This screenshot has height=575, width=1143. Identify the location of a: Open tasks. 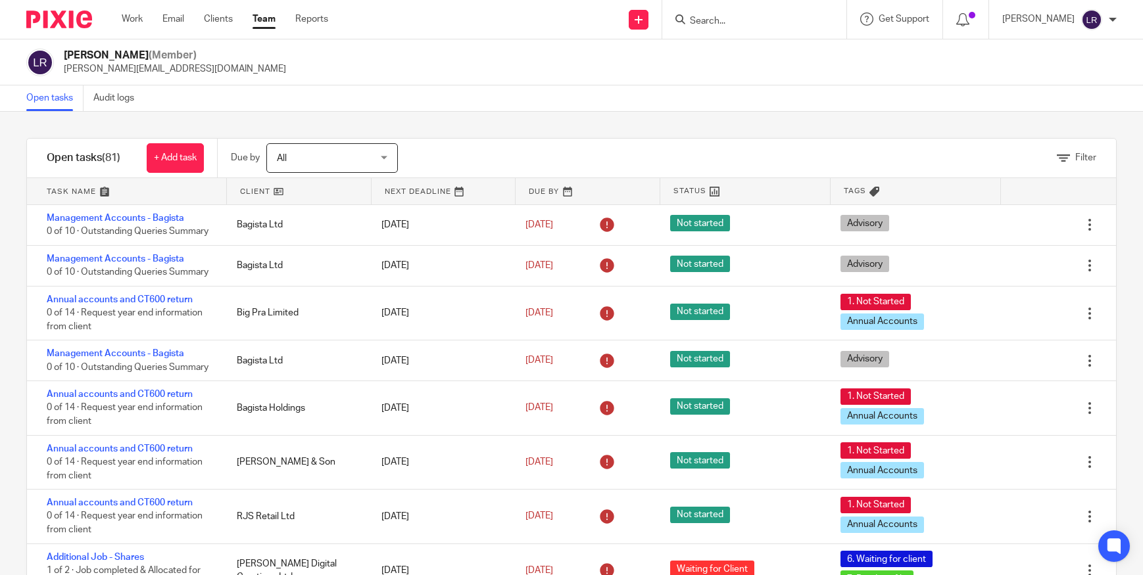
(55, 98).